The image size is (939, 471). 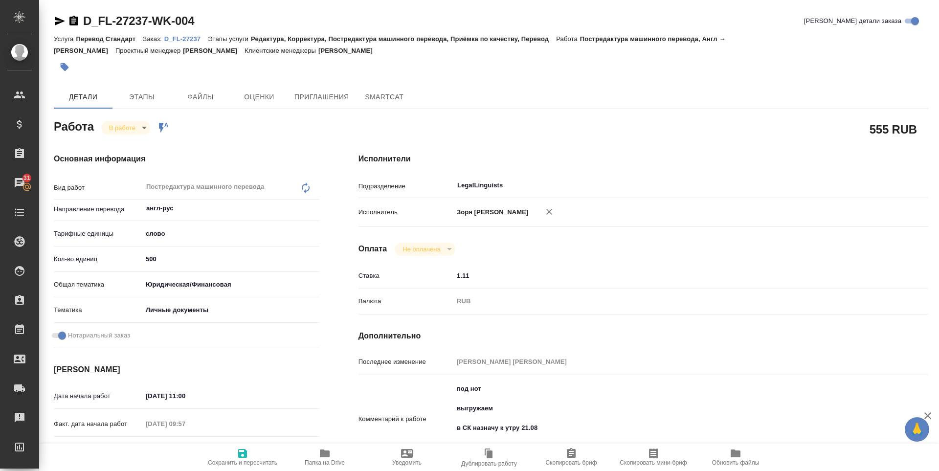 I want to click on button: Папка на Drive, so click(x=325, y=457).